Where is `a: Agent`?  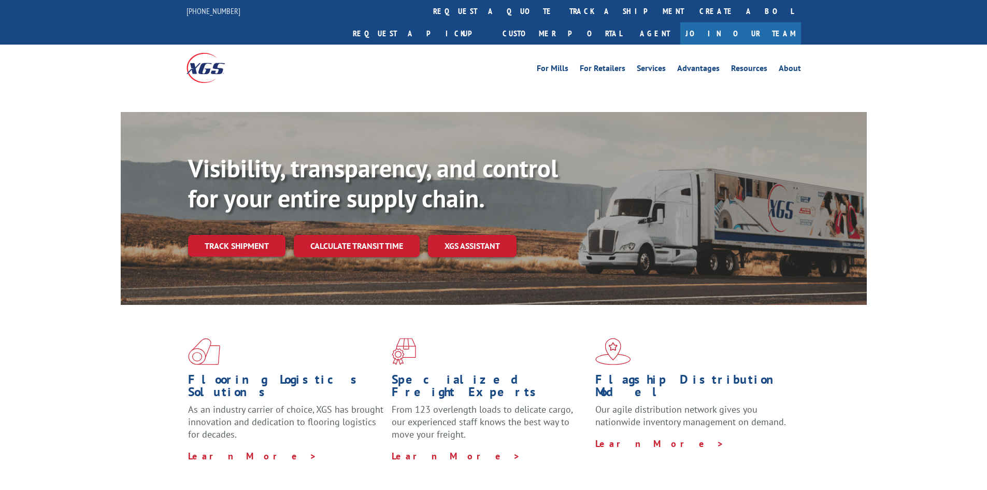
a: Agent is located at coordinates (655, 33).